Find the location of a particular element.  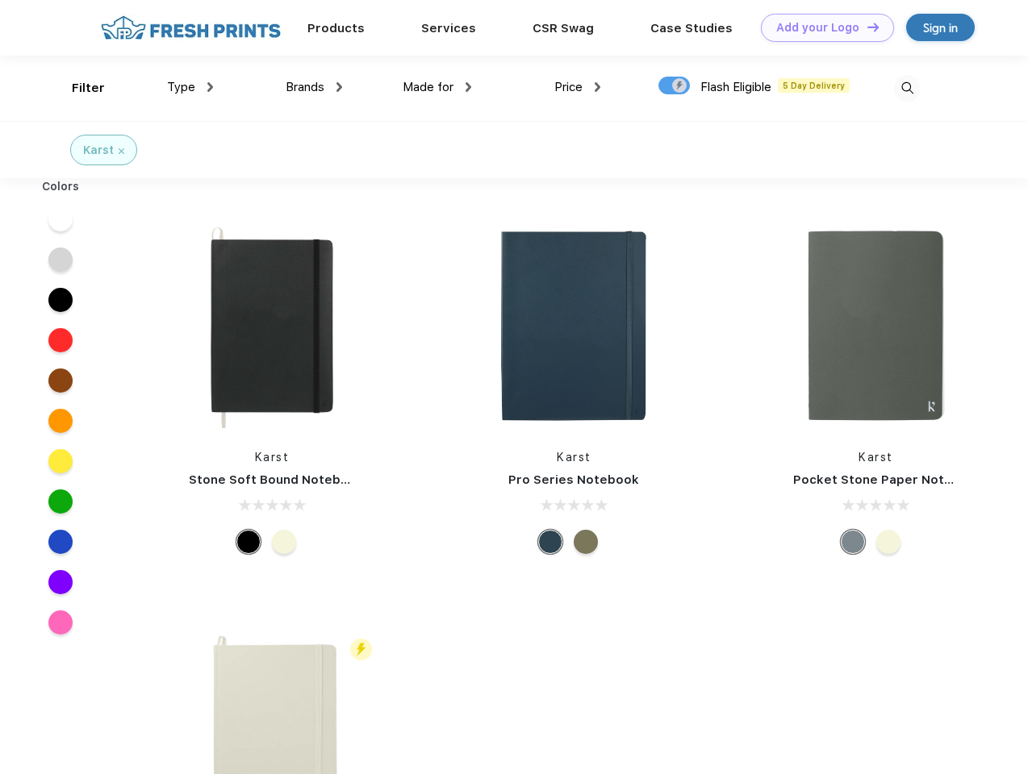

a: Products is located at coordinates (336, 28).